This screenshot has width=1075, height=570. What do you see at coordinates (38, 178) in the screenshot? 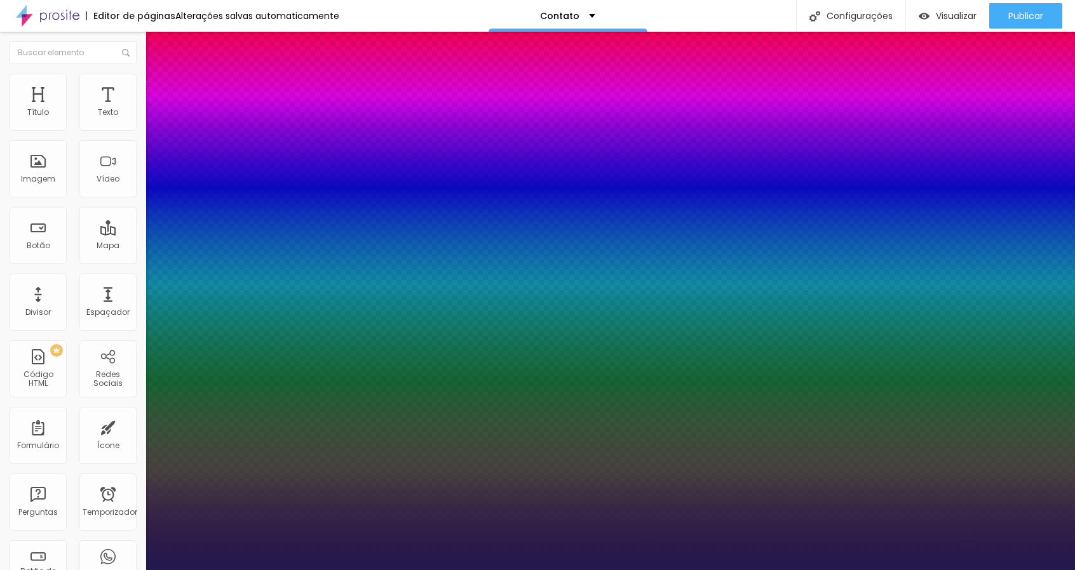
I see `font: Imagem` at bounding box center [38, 178].